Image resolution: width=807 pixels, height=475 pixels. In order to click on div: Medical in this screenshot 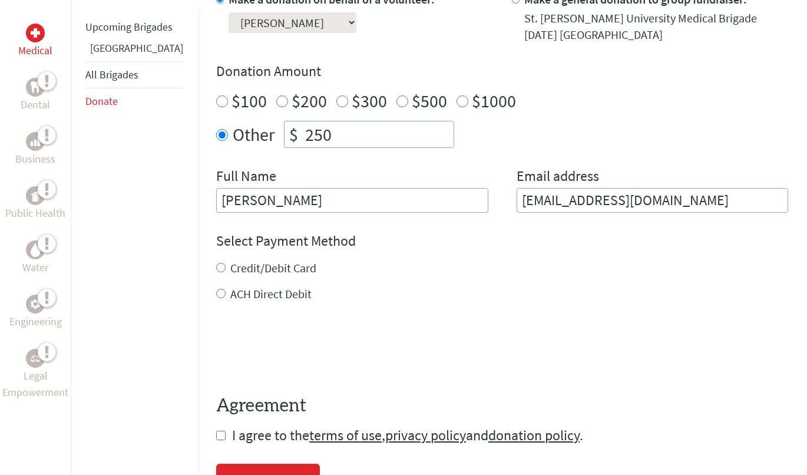, I will do `click(35, 33)`.